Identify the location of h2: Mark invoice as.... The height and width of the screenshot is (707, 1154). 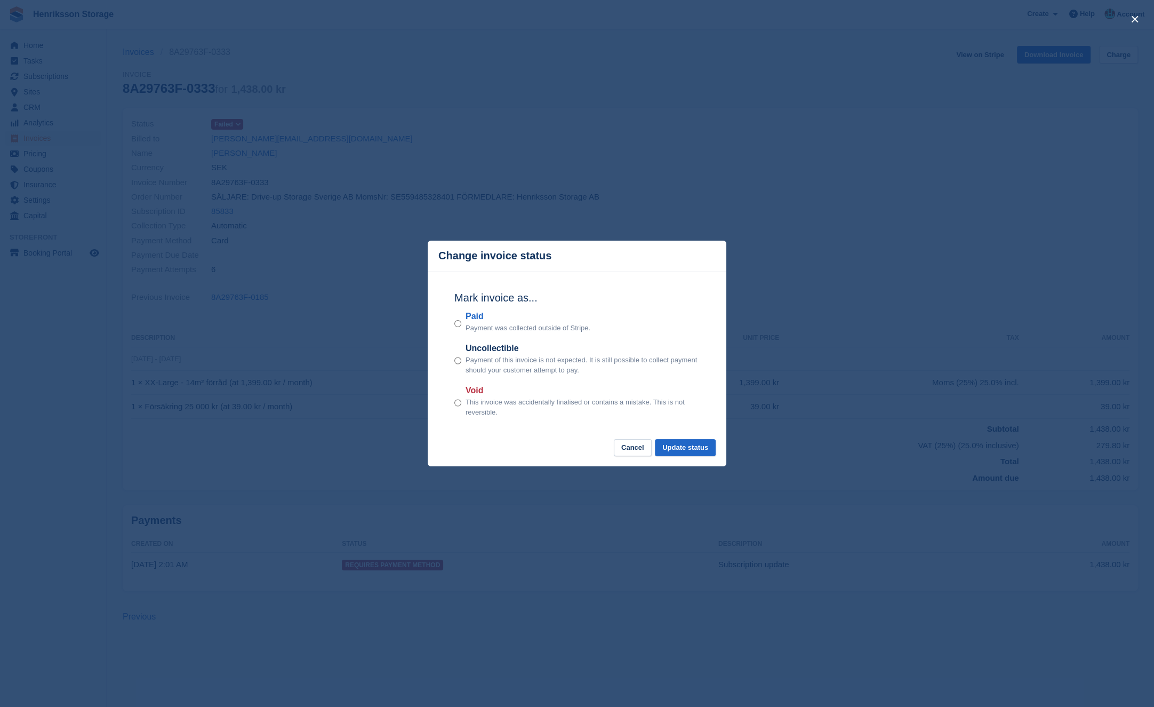
(577, 298).